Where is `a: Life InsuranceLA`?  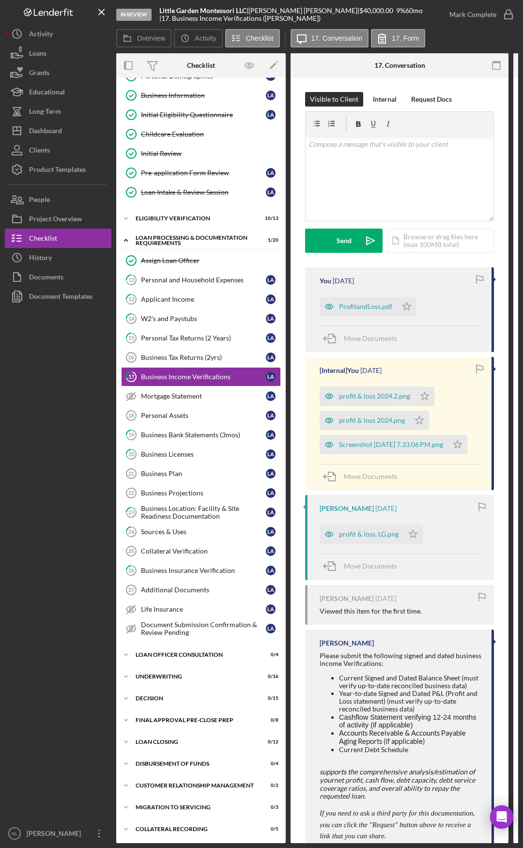 a: Life InsuranceLA is located at coordinates (201, 609).